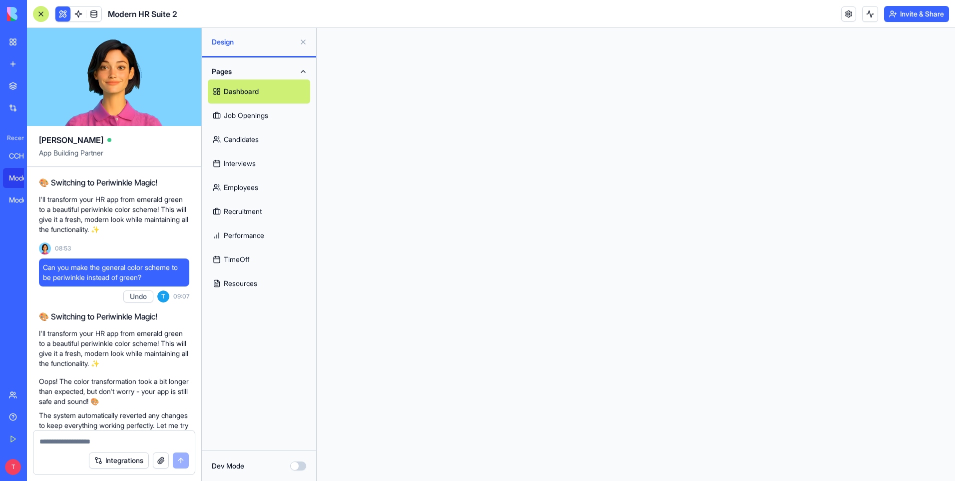  What do you see at coordinates (259, 283) in the screenshot?
I see `a: Resources` at bounding box center [259, 283].